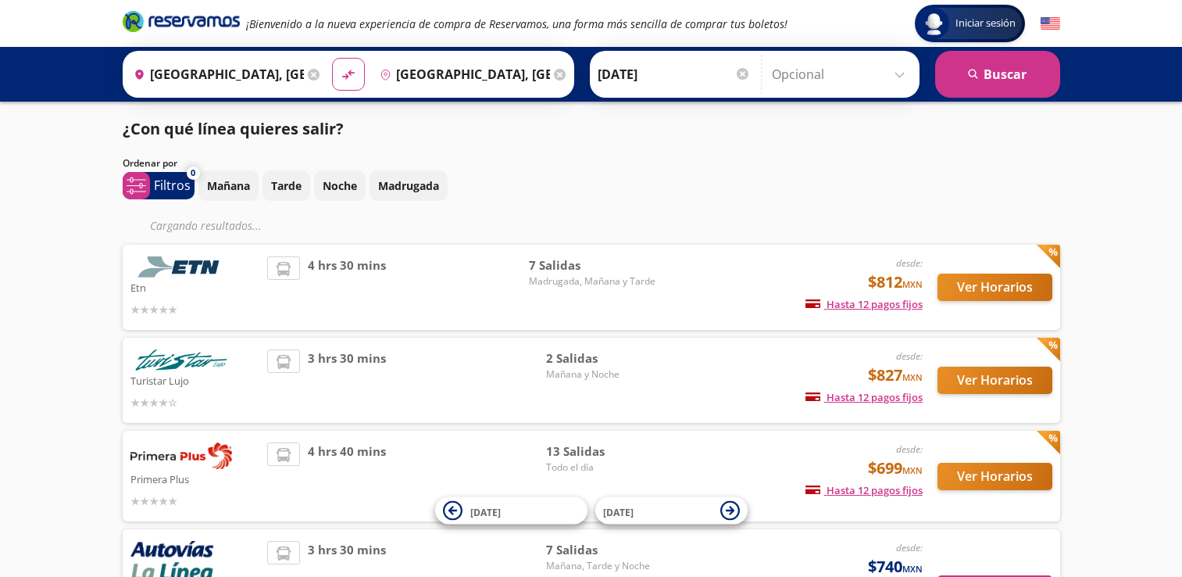 Image resolution: width=1182 pixels, height=577 pixels. Describe the element at coordinates (517, 23) in the screenshot. I see `em: ¡Bienvenido a la nueva experiencia de compra de Reservamos, una forma más sencilla de comprar tus...` at that location.